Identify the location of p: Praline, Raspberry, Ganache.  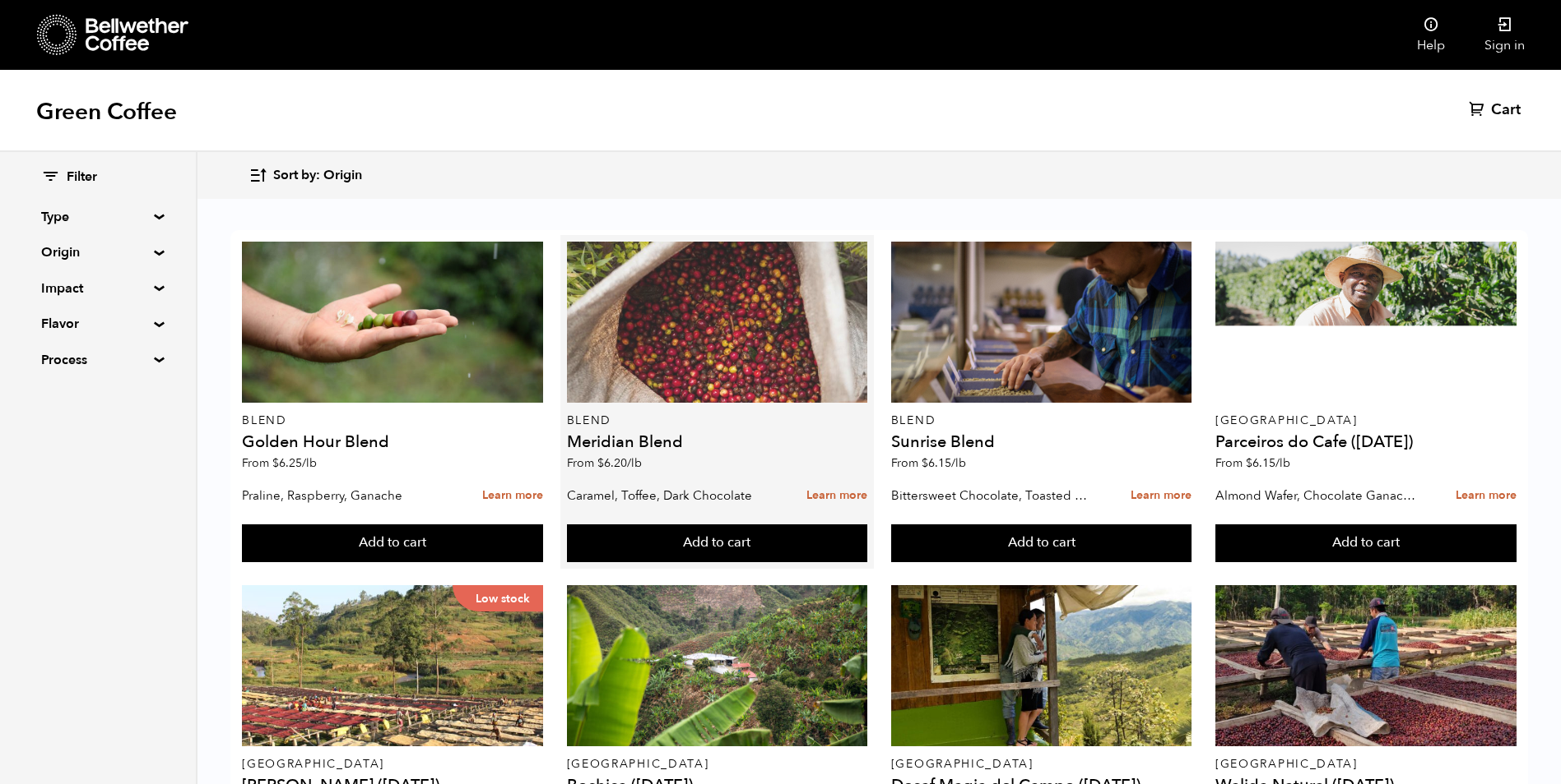
(344, 496).